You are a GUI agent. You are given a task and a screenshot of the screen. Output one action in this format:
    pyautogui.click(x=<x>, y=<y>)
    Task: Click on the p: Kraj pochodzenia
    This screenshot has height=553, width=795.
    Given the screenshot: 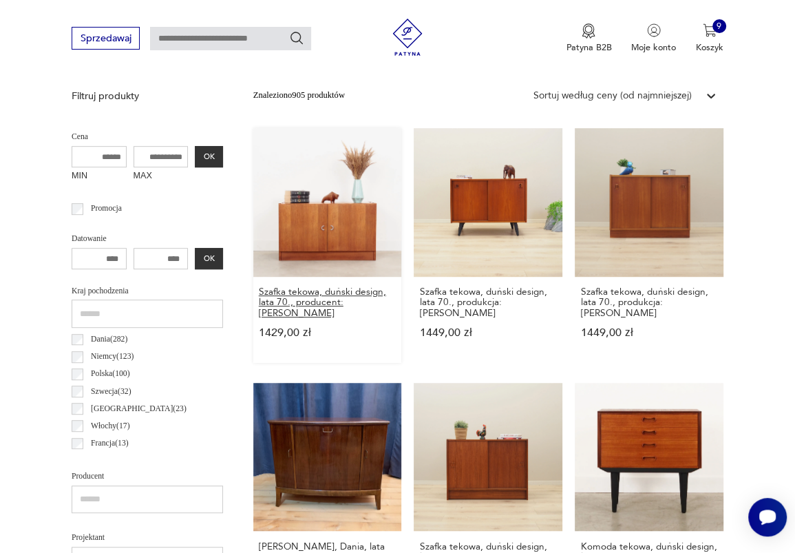 What is the action you would take?
    pyautogui.click(x=147, y=291)
    